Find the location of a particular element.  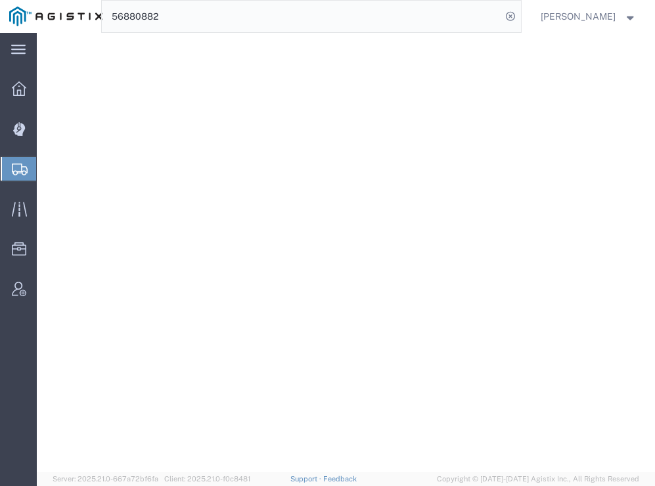

img: logo is located at coordinates (56, 16).